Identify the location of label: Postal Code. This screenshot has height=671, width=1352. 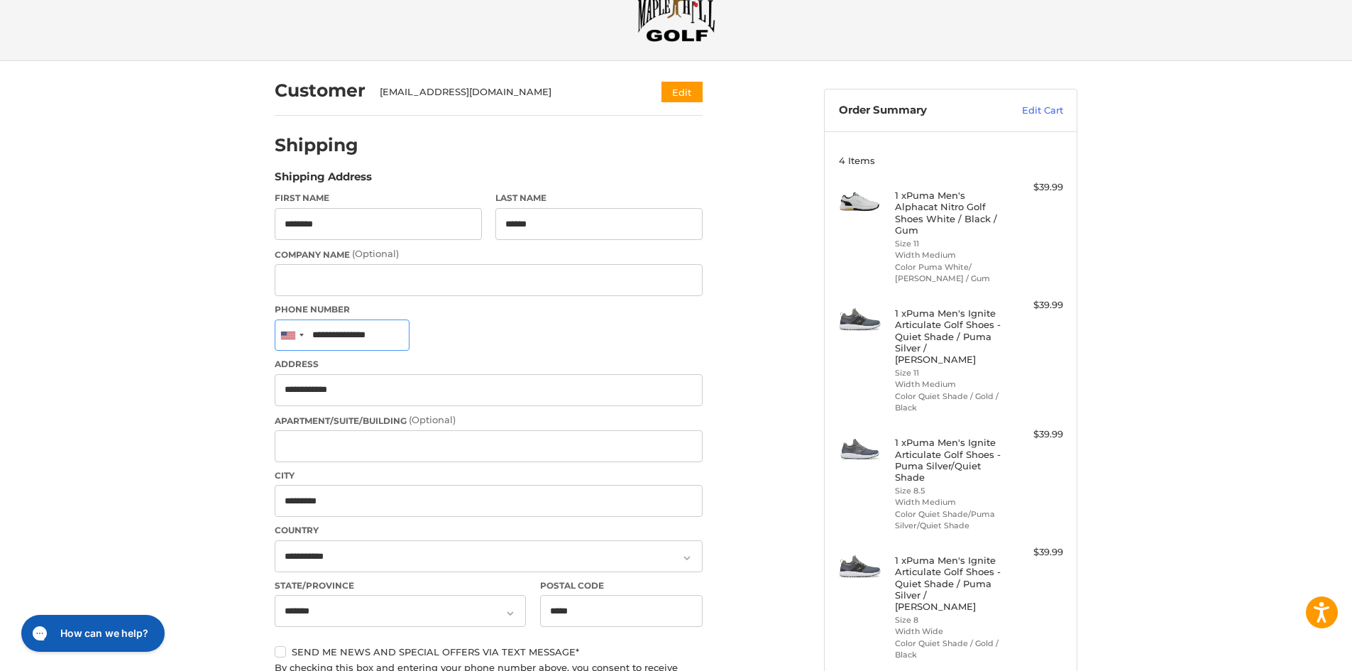
(622, 586).